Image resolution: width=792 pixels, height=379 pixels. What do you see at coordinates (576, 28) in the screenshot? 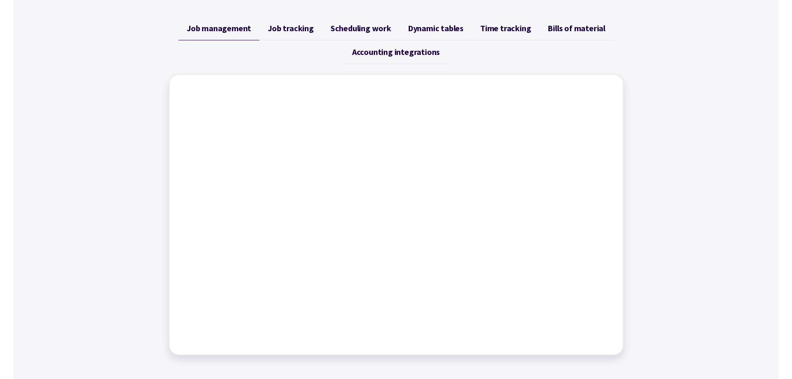
I see `span: Bills of material` at bounding box center [576, 28].